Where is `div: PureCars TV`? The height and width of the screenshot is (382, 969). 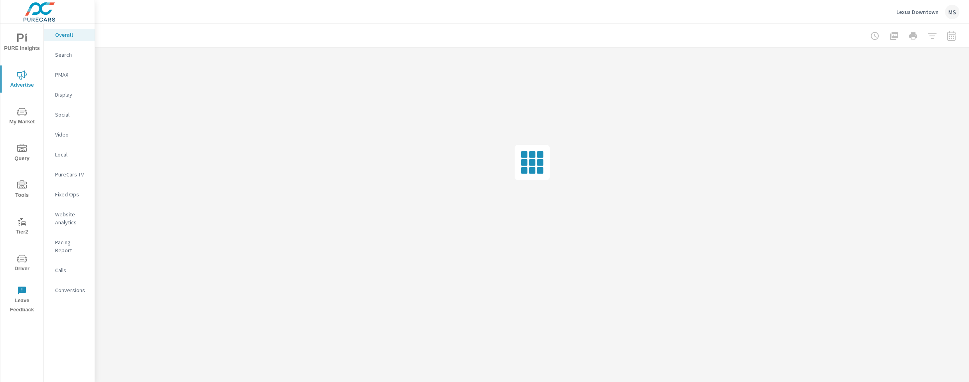
div: PureCars TV is located at coordinates (69, 174).